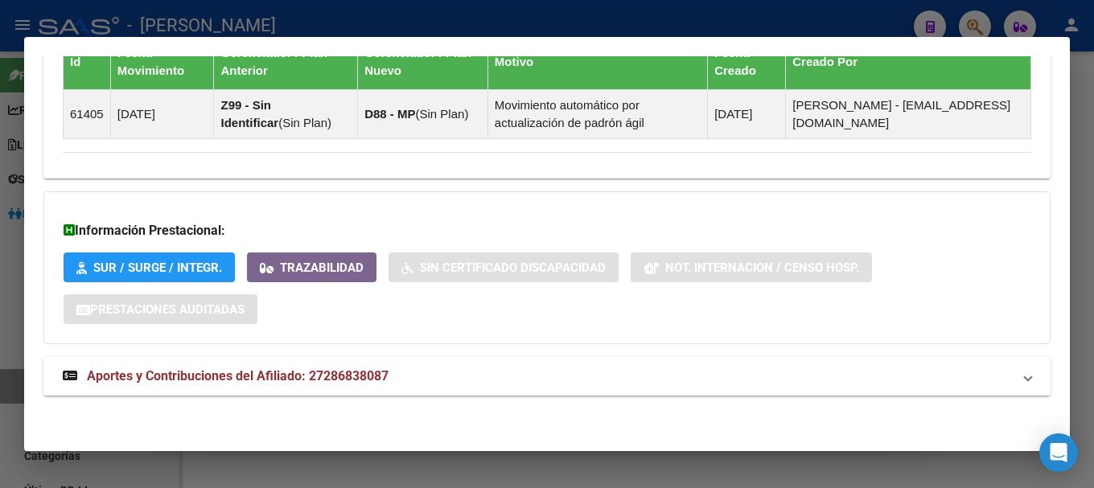 Image resolution: width=1094 pixels, height=488 pixels. I want to click on span: Prestaciones Auditadas, so click(167, 310).